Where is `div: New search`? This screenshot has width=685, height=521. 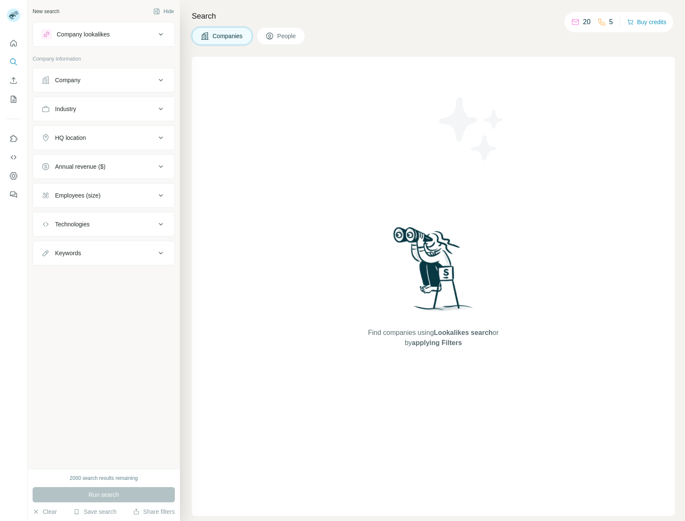 div: New search is located at coordinates (46, 11).